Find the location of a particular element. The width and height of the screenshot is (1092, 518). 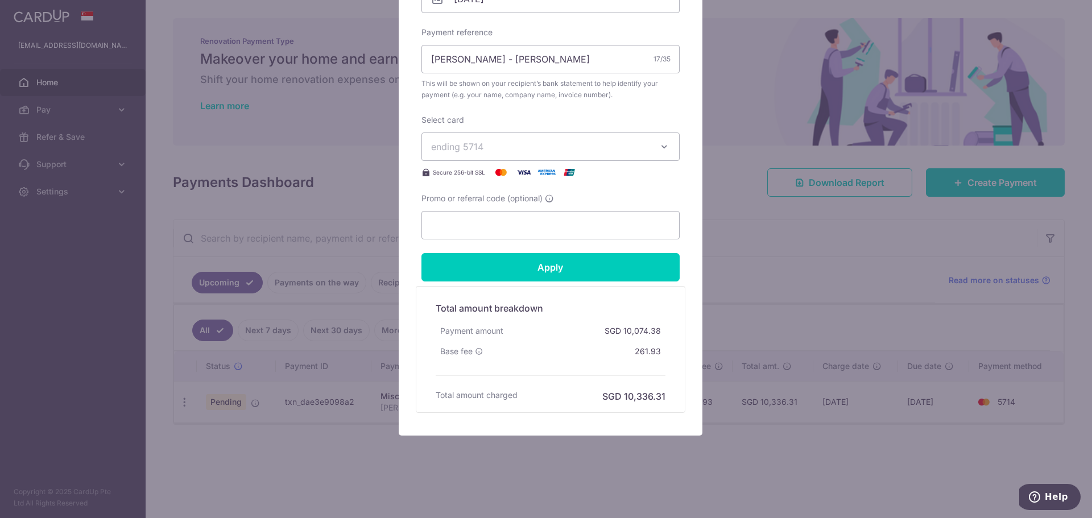

span: Secure 256-bit SSL is located at coordinates (459, 172).